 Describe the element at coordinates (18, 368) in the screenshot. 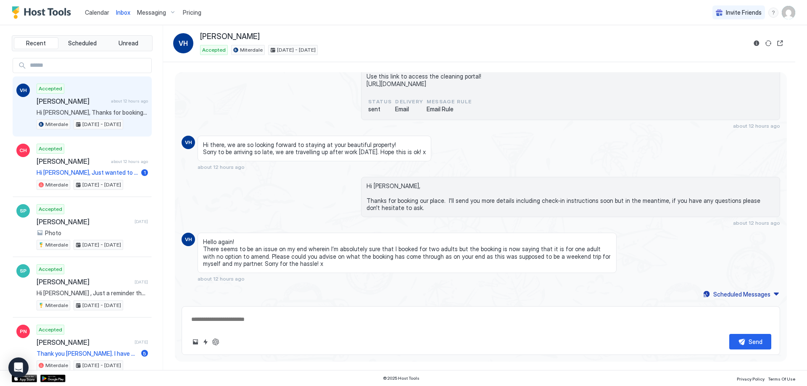

I see `div: Open Intercom Messenger` at that location.